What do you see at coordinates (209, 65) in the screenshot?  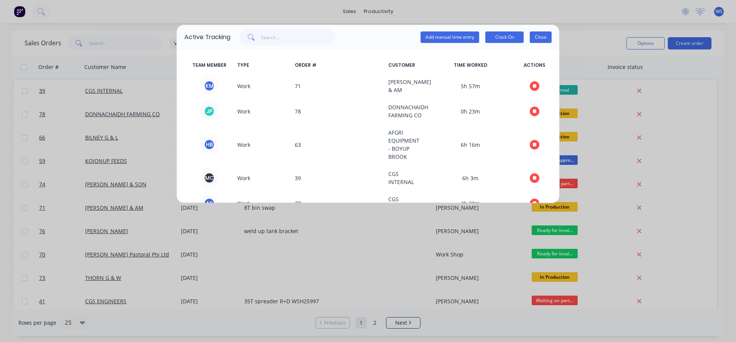 I see `span: TEAM MEMBER` at bounding box center [209, 65].